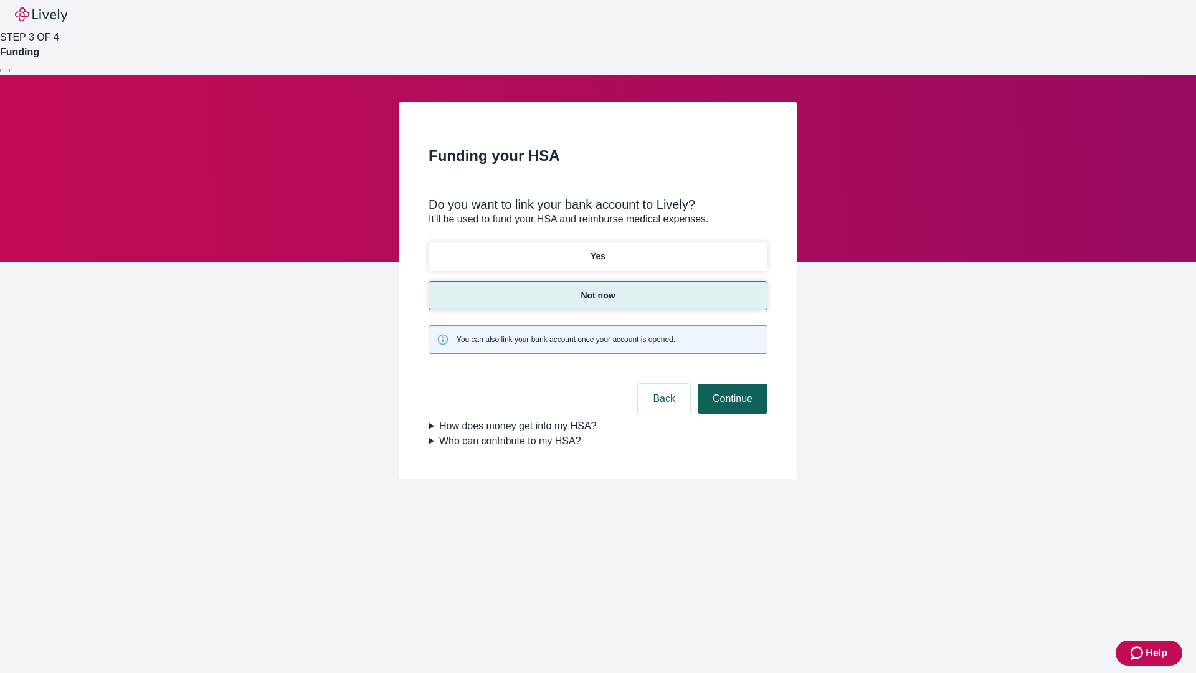  I want to click on summary: Who can contribute to my HSA?, so click(598, 441).